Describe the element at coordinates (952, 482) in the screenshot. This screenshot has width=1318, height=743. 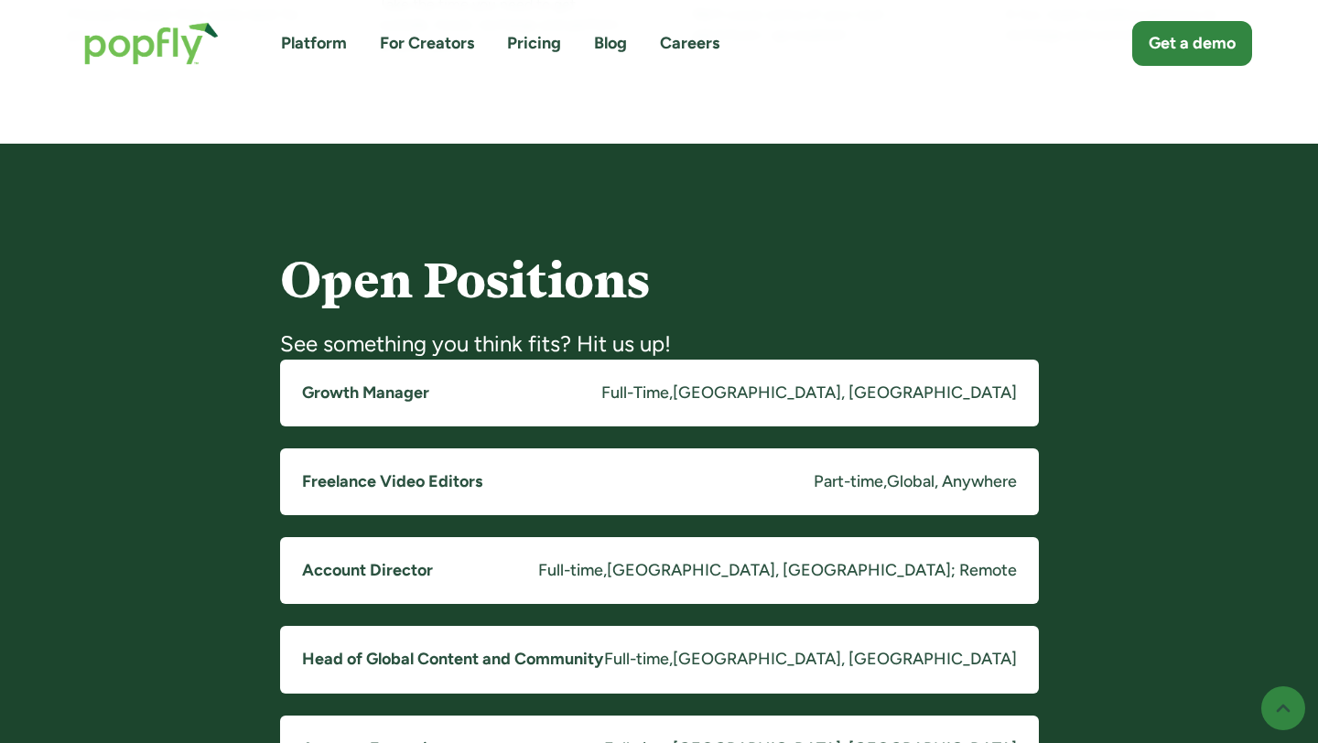
I see `div: Global, Anywhere` at that location.